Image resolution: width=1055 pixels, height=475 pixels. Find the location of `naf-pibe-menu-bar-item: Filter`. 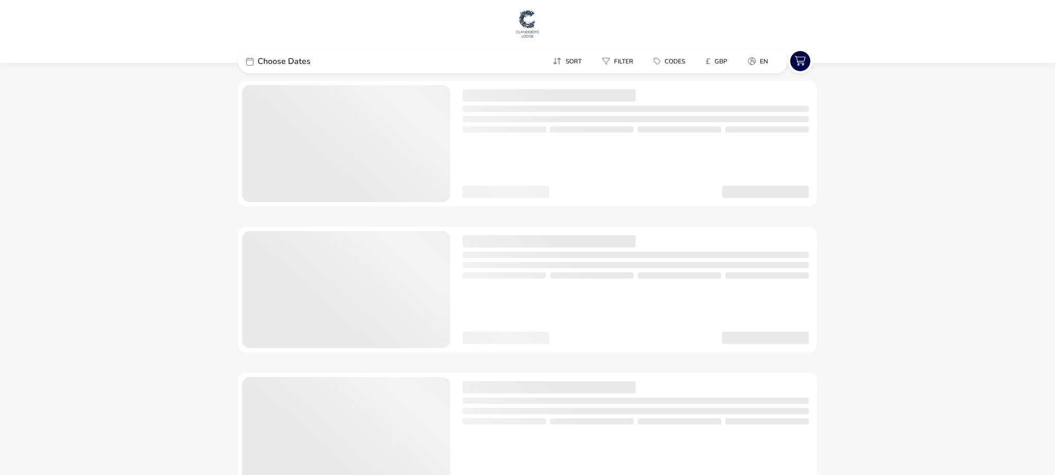

naf-pibe-menu-bar-item: Filter is located at coordinates (620, 61).